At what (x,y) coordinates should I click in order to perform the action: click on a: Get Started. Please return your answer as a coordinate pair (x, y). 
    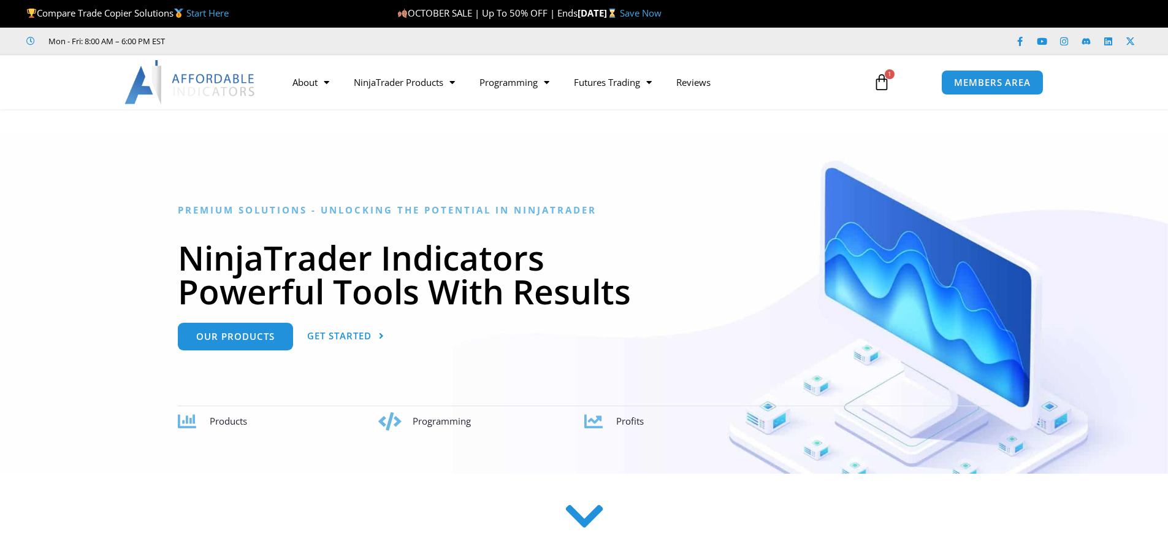
    Looking at the image, I should click on (346, 336).